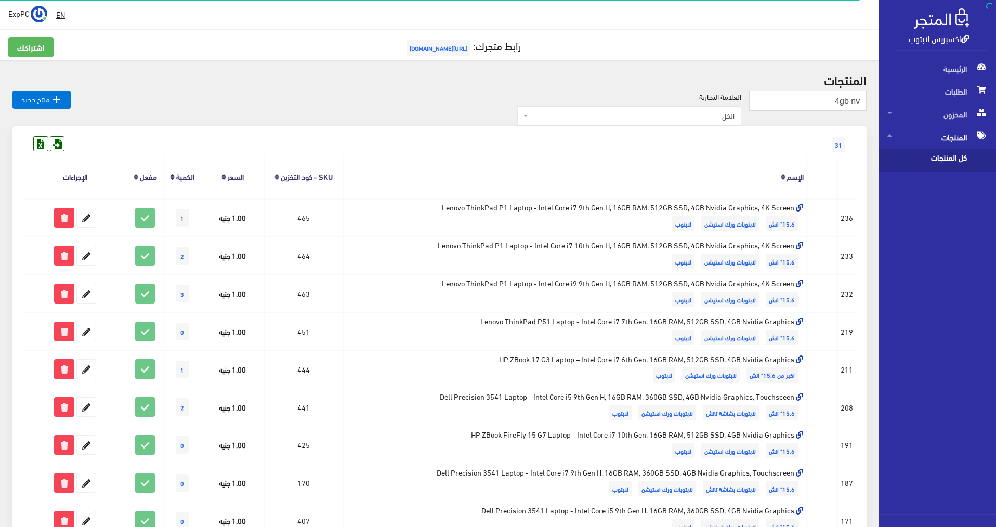 Image resolution: width=996 pixels, height=527 pixels. What do you see at coordinates (937, 91) in the screenshot?
I see `a: الطلبات` at bounding box center [937, 91].